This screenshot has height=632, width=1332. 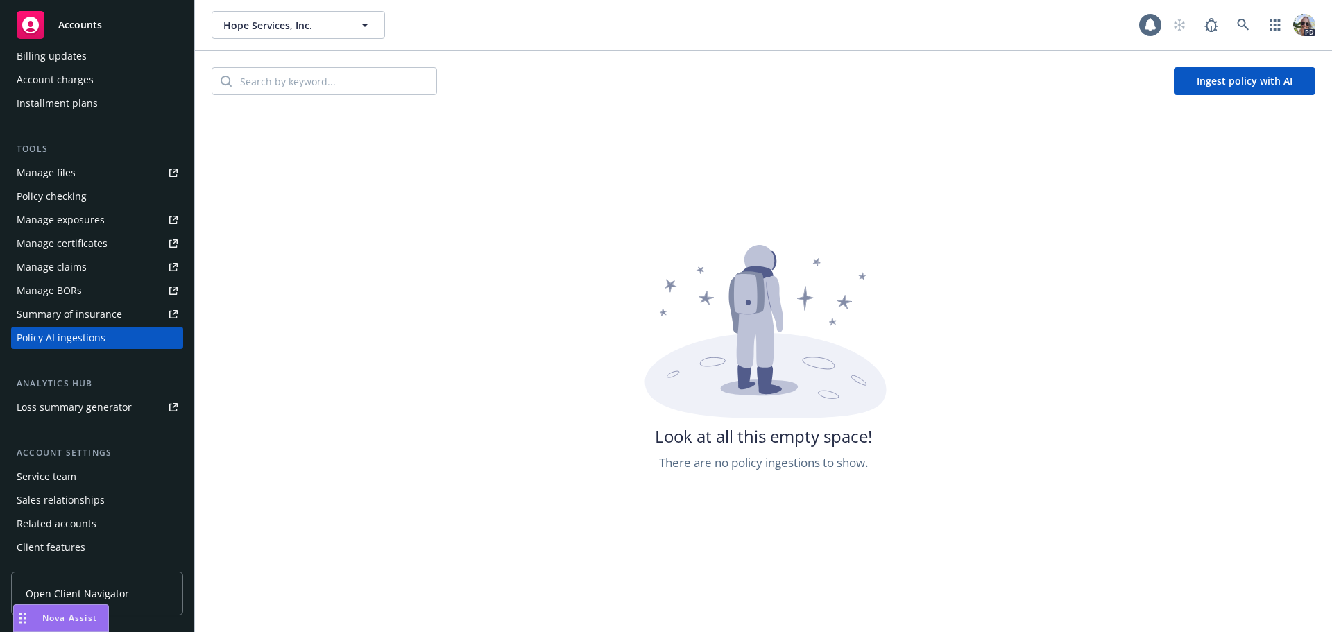 I want to click on div: Client features, so click(x=51, y=547).